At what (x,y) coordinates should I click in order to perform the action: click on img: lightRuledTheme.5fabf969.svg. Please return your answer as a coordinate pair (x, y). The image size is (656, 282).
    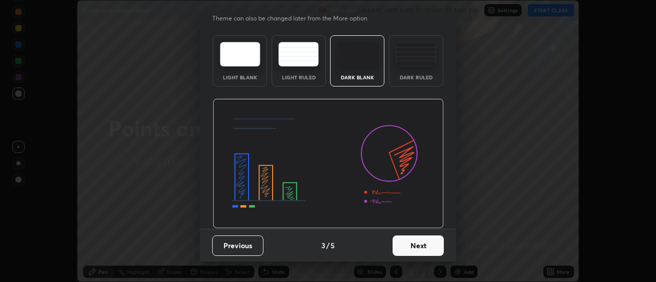
    Looking at the image, I should click on (298, 54).